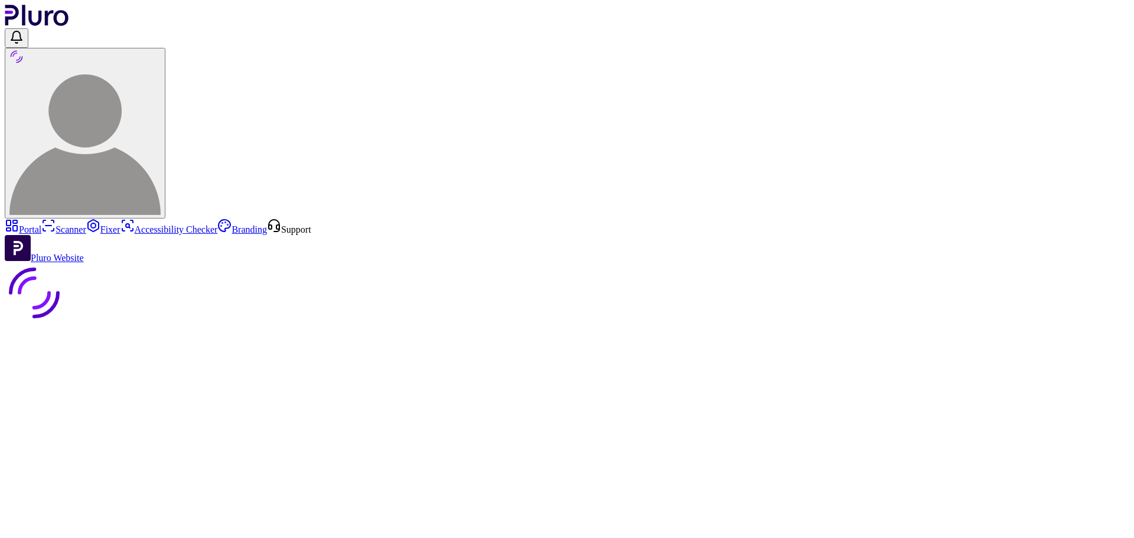  What do you see at coordinates (37, 22) in the screenshot?
I see `a: Logo` at bounding box center [37, 22].